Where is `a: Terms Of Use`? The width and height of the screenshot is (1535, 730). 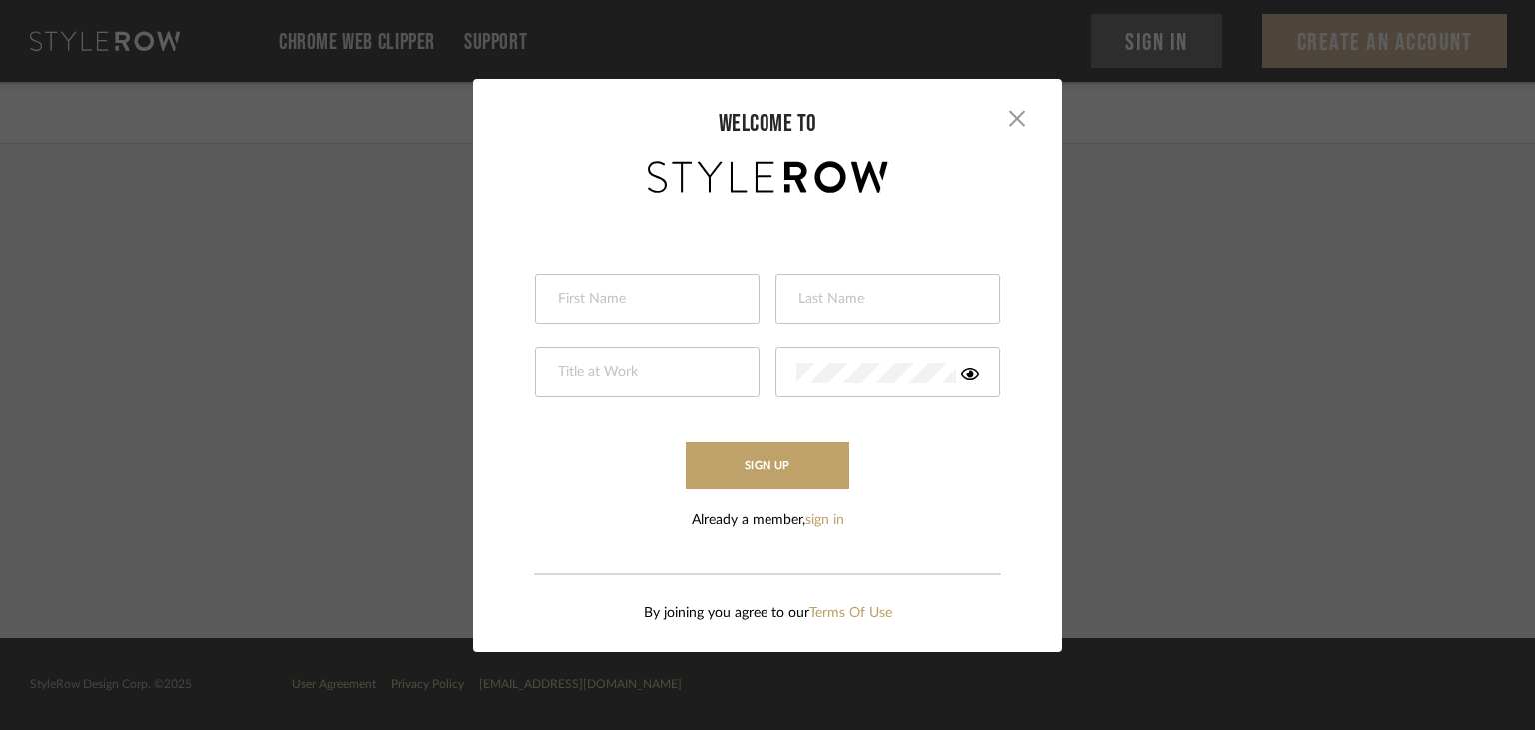
a: Terms Of Use is located at coordinates (851, 613).